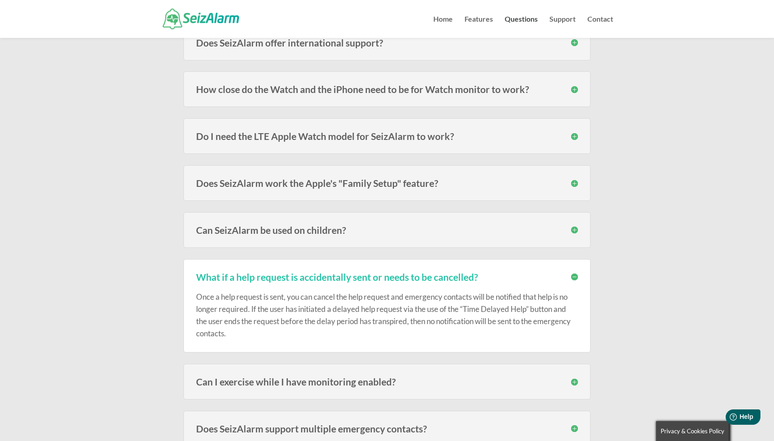  I want to click on h3: Does SeizAlarm support multiple emergency contacts?, so click(387, 429).